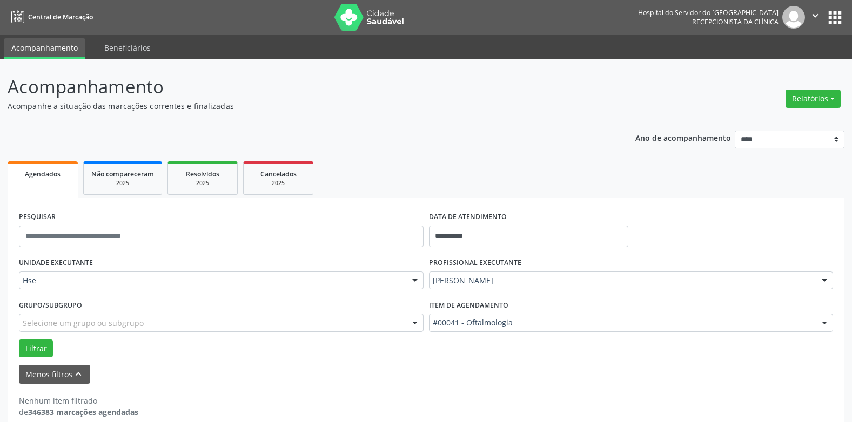  What do you see at coordinates (278, 174) in the screenshot?
I see `span: Cancelados` at bounding box center [278, 174].